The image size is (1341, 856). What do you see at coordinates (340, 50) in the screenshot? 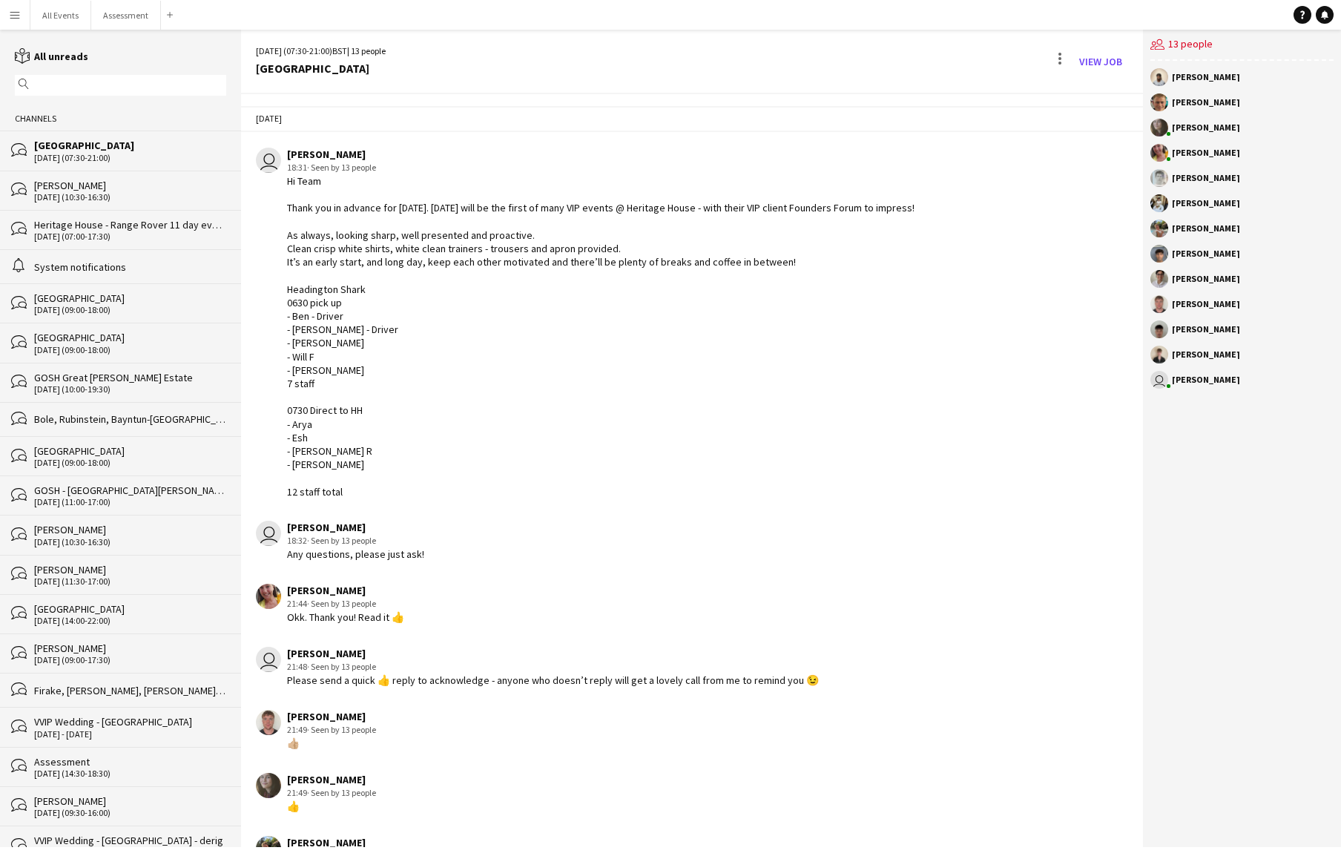
I see `span: BST` at bounding box center [340, 50].